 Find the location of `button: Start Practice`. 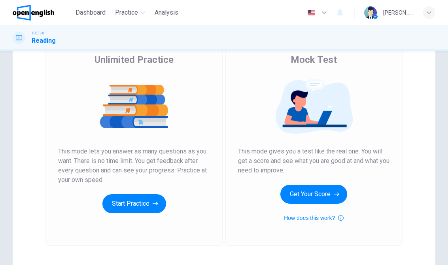

button: Start Practice is located at coordinates (134, 204).